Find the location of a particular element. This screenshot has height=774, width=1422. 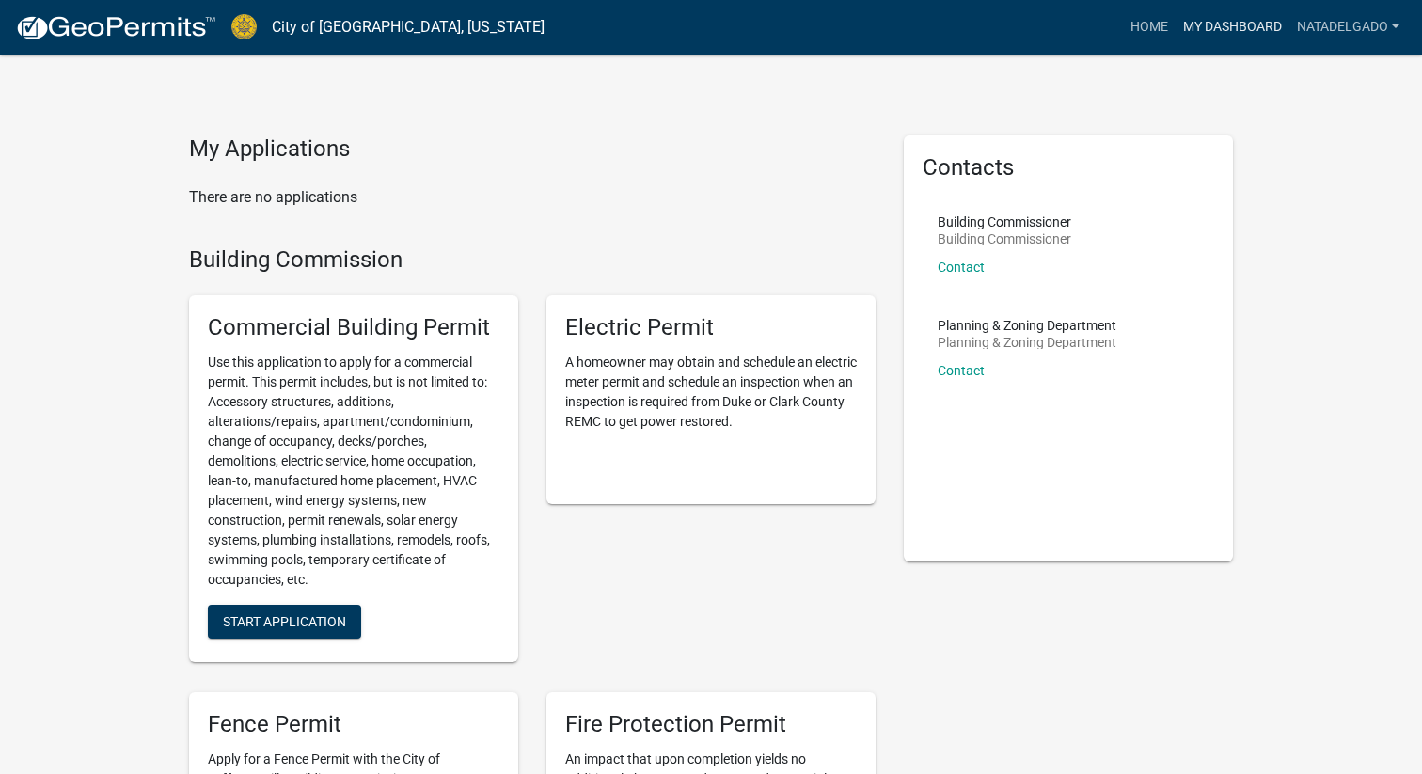

h5: Fire Protection Permit is located at coordinates (711, 724).